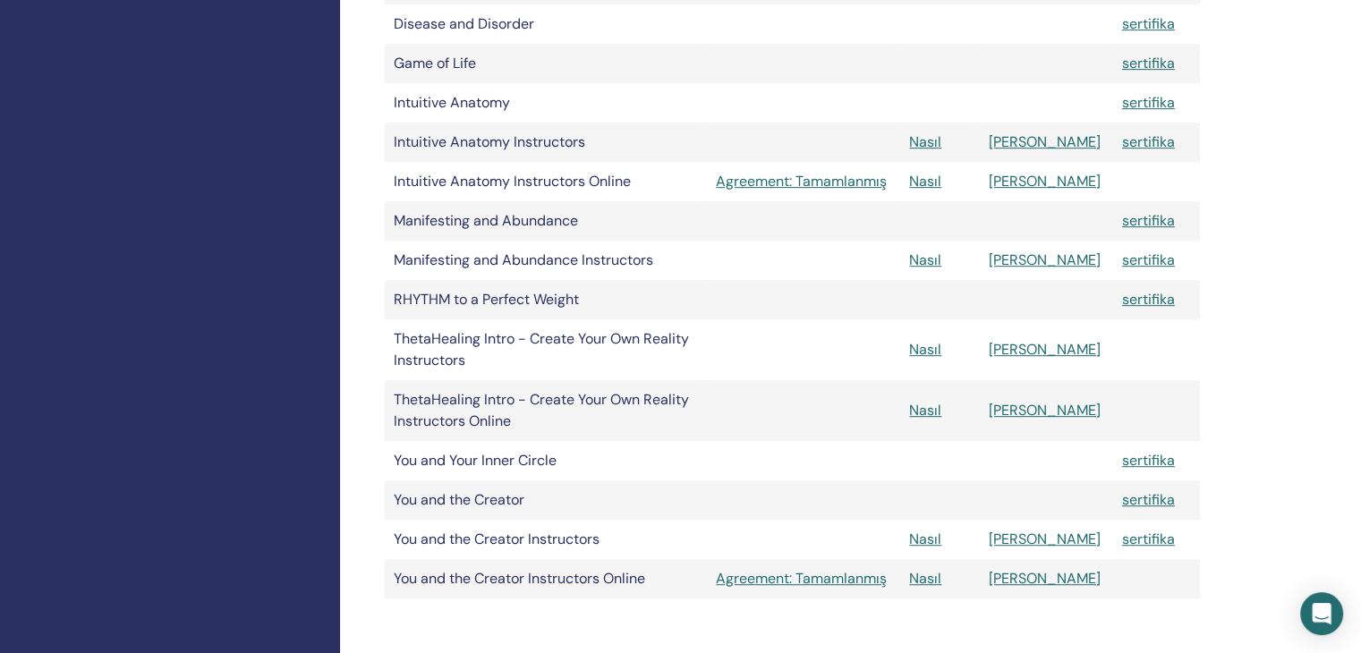  Describe the element at coordinates (546, 103) in the screenshot. I see `td: Intuitive Anatomy` at that location.